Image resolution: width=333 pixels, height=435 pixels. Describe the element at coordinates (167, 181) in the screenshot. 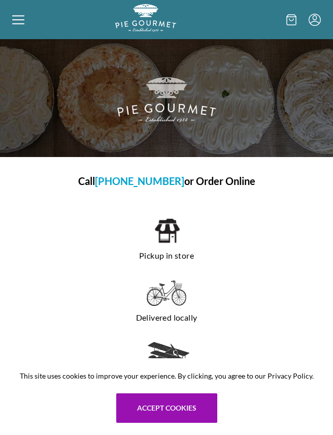

I see `h1: Call or Order Online` at that location.